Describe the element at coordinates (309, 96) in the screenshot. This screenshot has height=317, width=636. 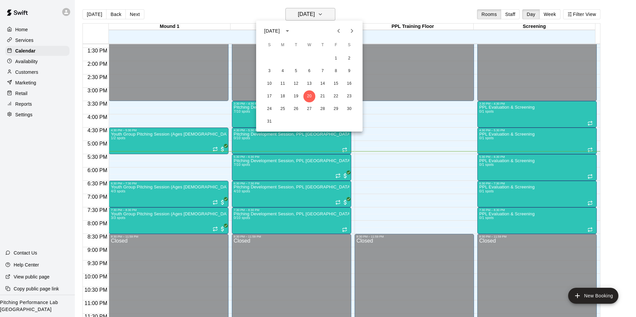
I see `button: 20` at that location.